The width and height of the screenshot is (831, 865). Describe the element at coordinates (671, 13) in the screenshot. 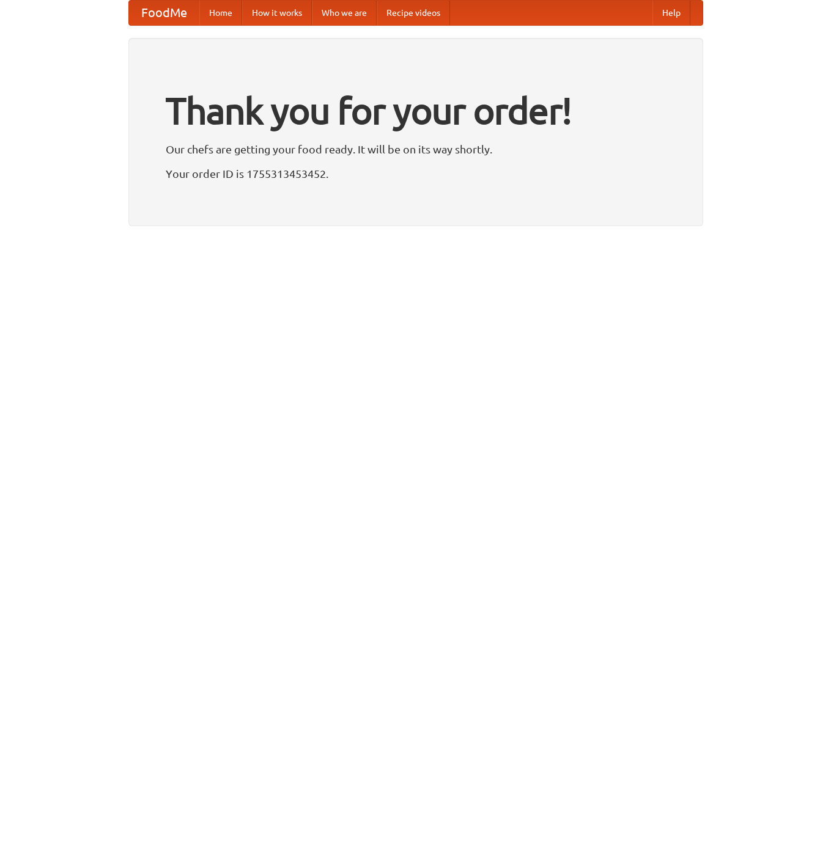

I see `a: Help` at that location.